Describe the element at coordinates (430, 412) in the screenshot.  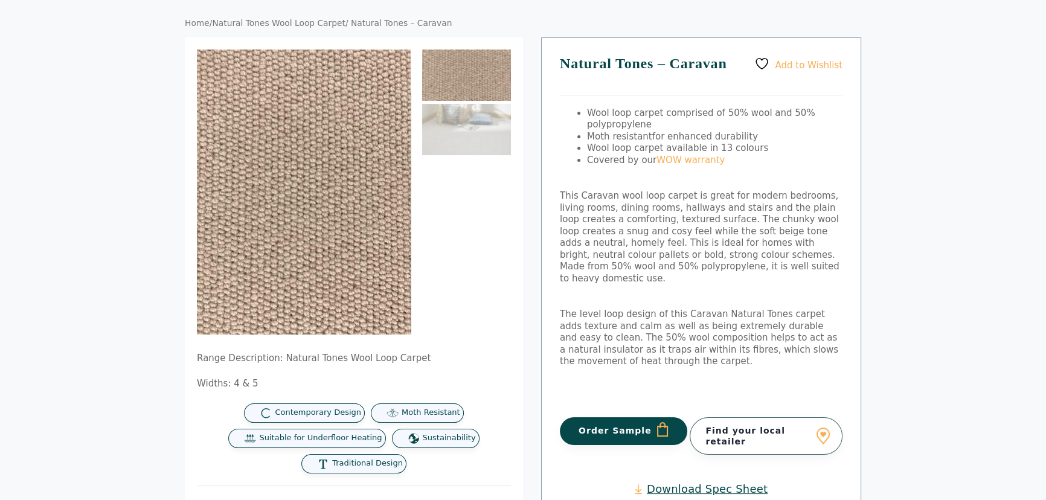
I see `span: Moth Resistant` at that location.